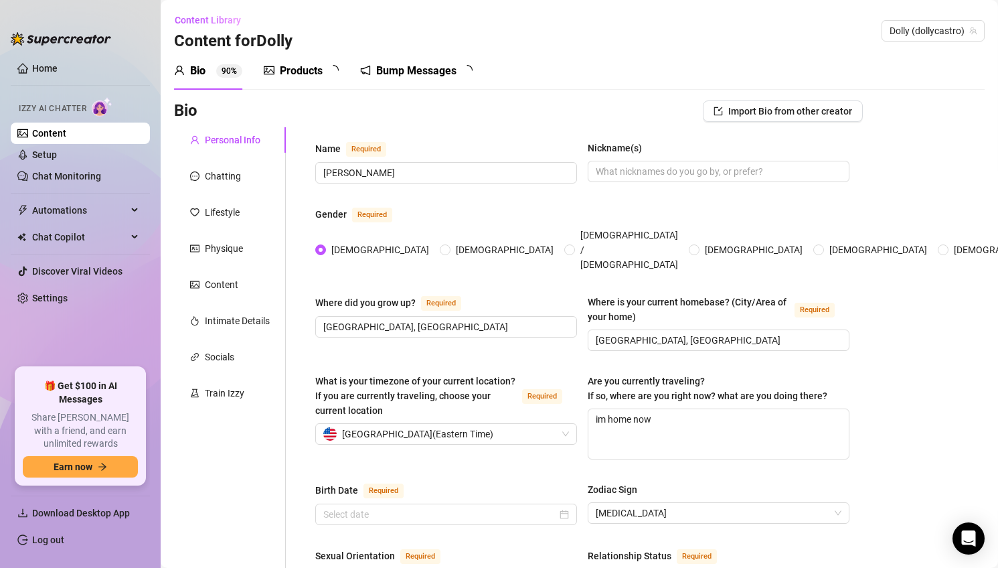 The height and width of the screenshot is (568, 998). I want to click on div: Chatting, so click(223, 176).